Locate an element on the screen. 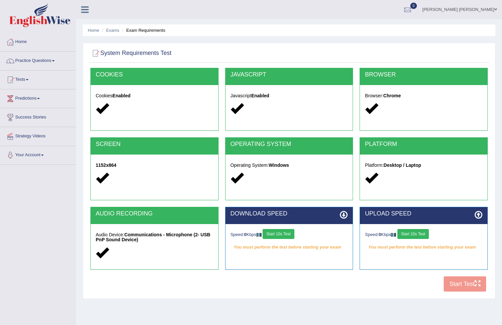 This screenshot has height=325, width=502. h2: UPLOAD SPEED is located at coordinates (423, 214).